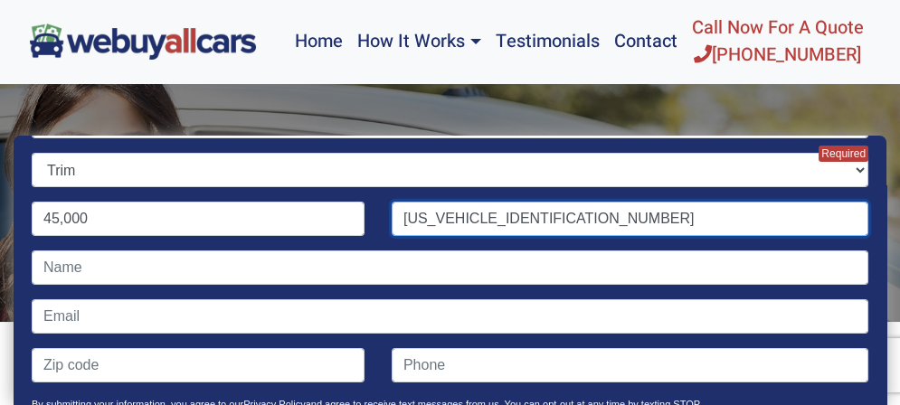 This screenshot has width=900, height=405. What do you see at coordinates (630, 366) in the screenshot?
I see `input: Phone` at bounding box center [630, 366].